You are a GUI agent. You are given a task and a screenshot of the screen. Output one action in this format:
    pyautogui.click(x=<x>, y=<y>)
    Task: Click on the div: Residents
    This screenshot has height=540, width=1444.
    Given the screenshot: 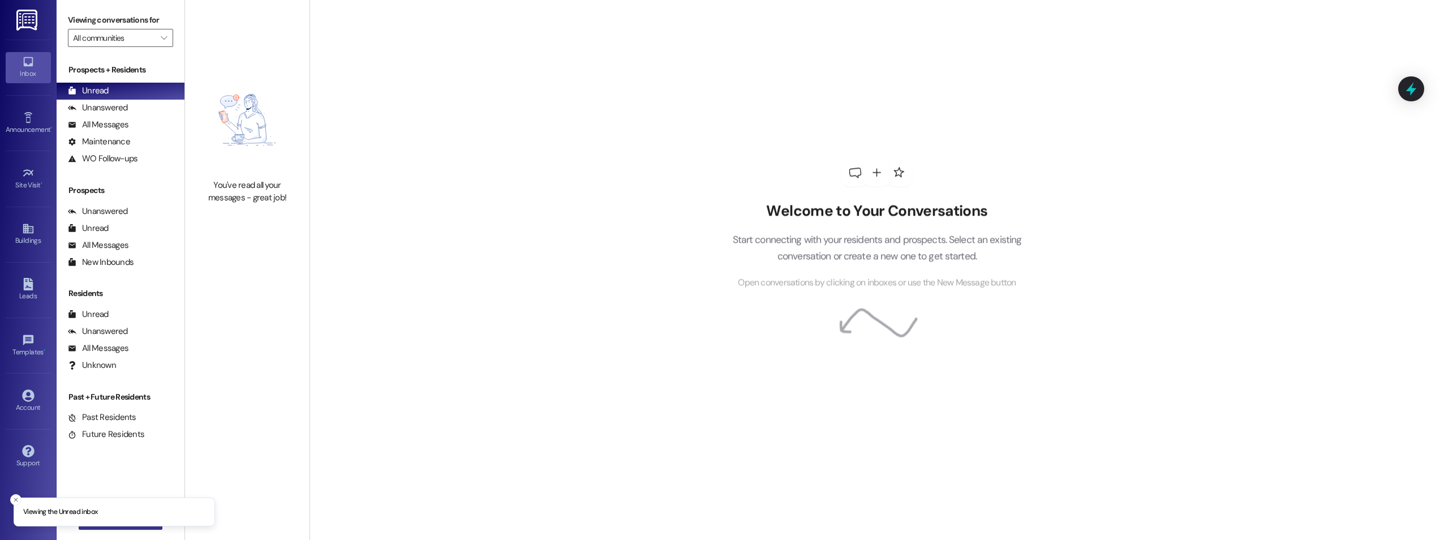 What is the action you would take?
    pyautogui.click(x=121, y=293)
    